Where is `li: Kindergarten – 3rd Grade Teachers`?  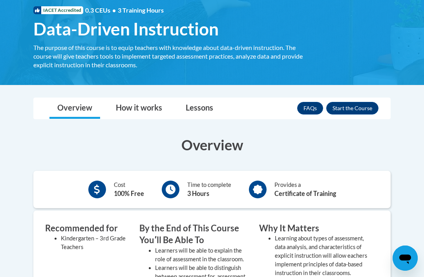 li: Kindergarten – 3rd Grade Teachers is located at coordinates (94, 243).